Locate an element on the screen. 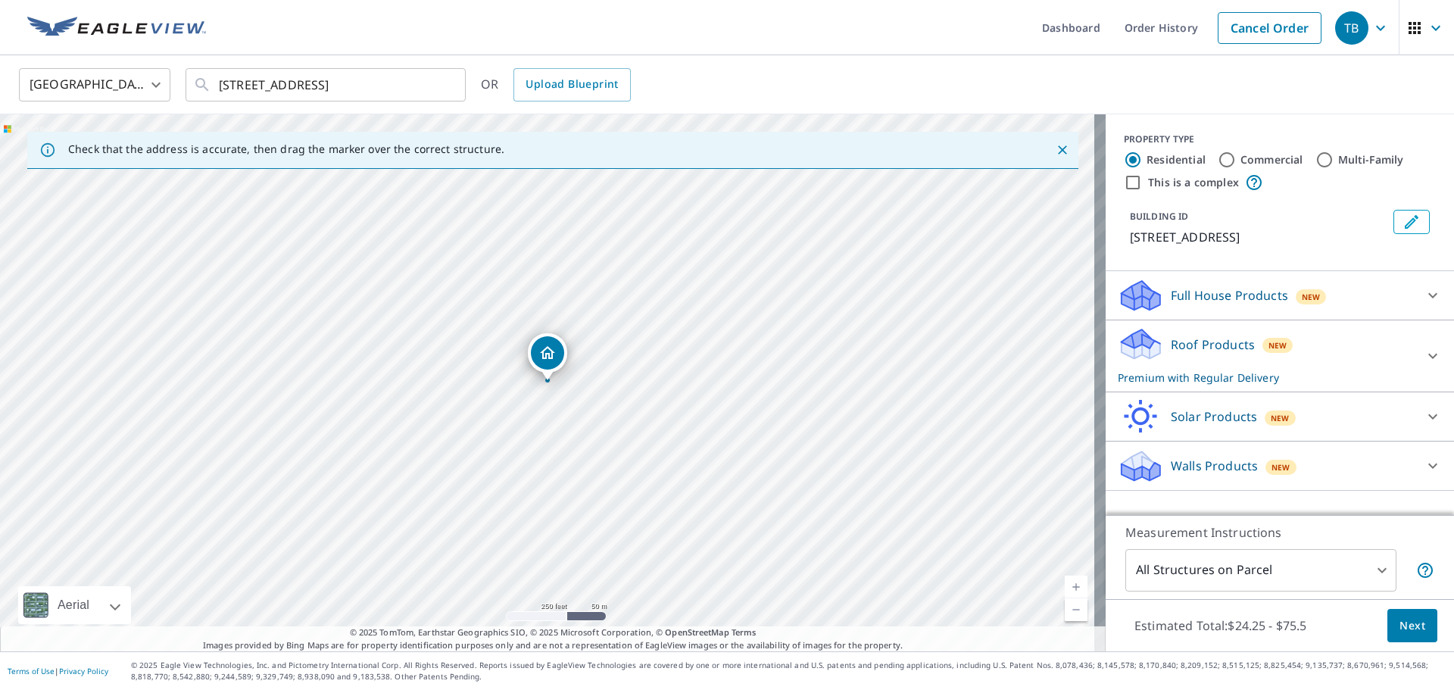 Image resolution: width=1454 pixels, height=690 pixels. span: Upload Blueprint is located at coordinates (572, 84).